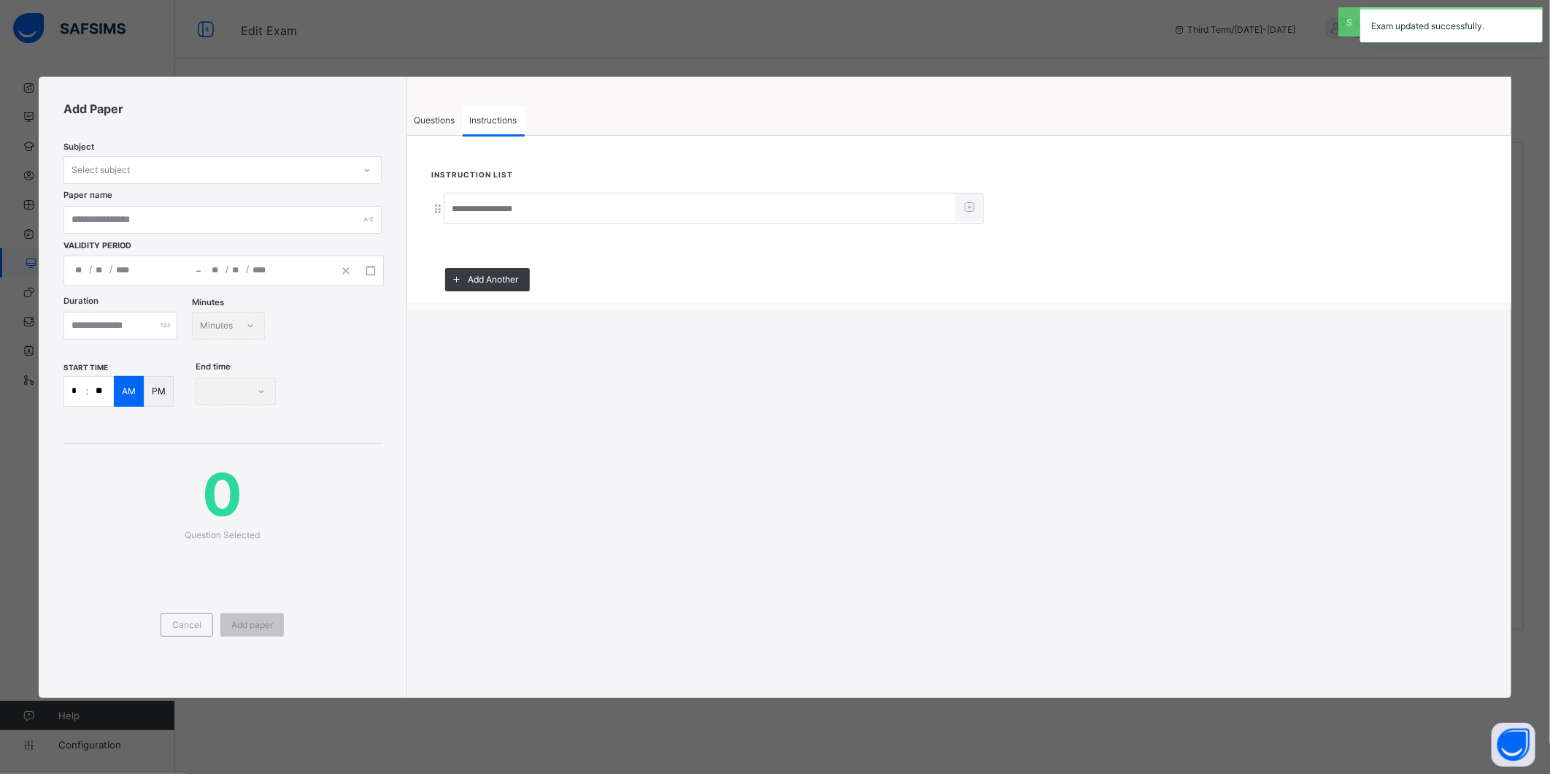  I want to click on span: Cancel, so click(187, 624).